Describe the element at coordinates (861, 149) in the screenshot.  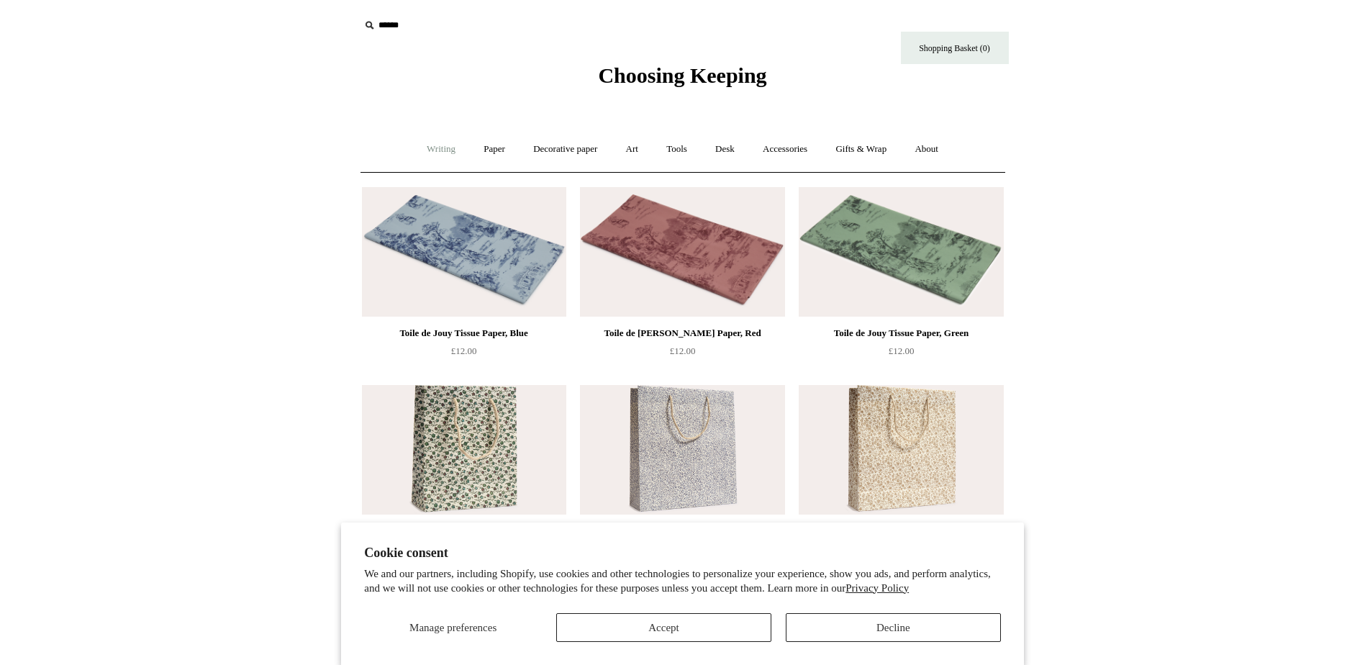
I see `a: Gifts & Wrap` at that location.